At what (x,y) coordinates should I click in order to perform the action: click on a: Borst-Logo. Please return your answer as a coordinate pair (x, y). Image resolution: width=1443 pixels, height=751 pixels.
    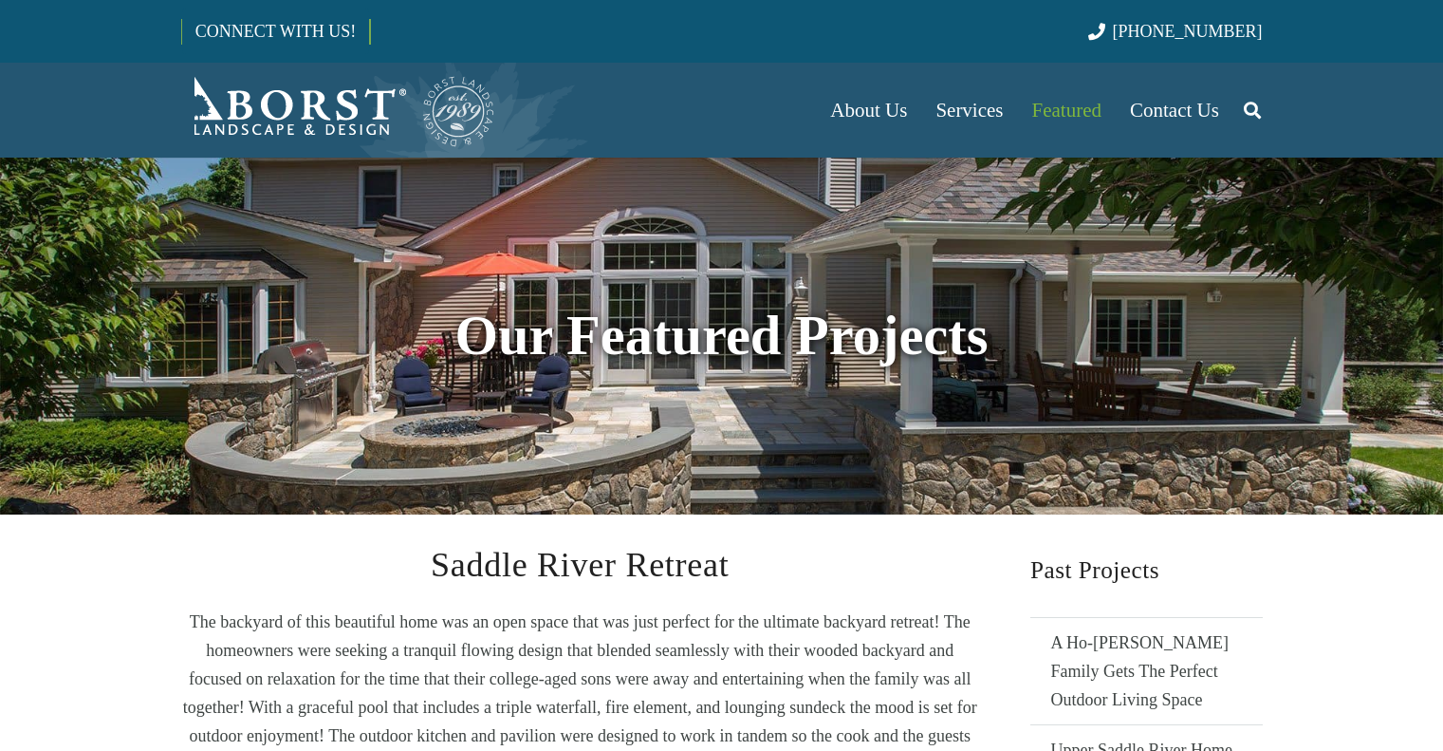
    Looking at the image, I should click on (339, 110).